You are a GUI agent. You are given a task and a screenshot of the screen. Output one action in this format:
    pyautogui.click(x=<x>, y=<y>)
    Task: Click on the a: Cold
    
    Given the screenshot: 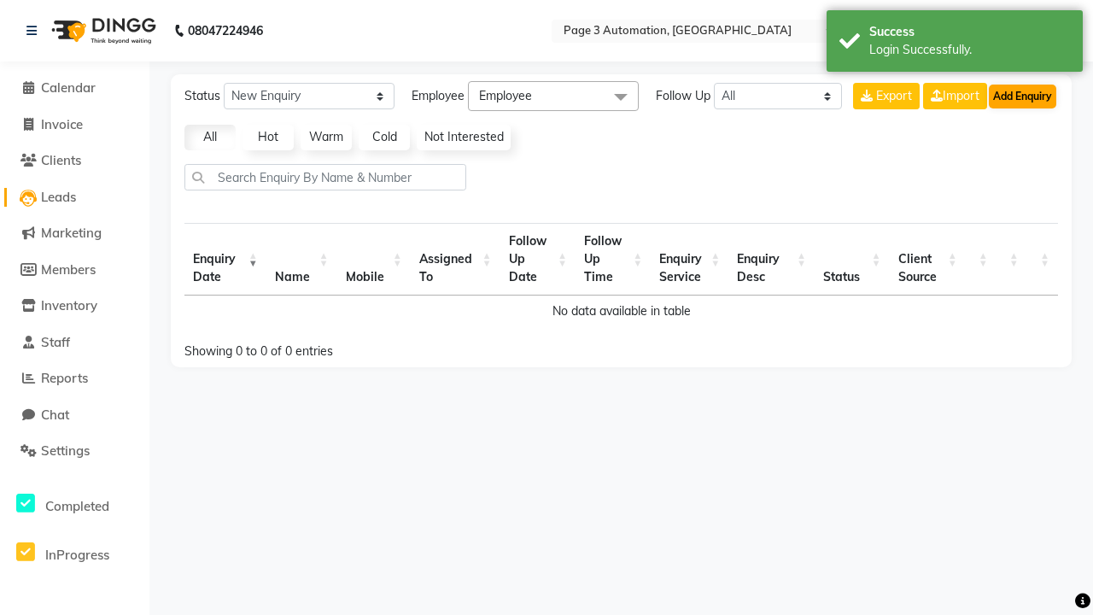 What is the action you would take?
    pyautogui.click(x=384, y=138)
    